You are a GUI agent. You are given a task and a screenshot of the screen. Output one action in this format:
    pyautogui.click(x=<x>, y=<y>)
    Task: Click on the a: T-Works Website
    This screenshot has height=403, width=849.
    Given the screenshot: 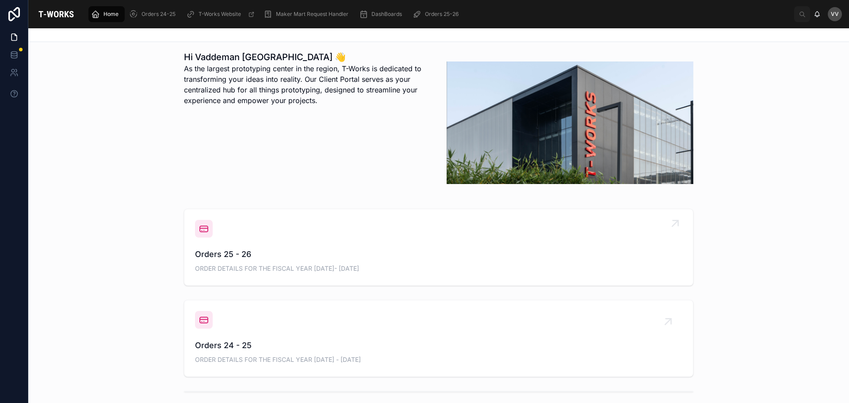 What is the action you would take?
    pyautogui.click(x=221, y=14)
    